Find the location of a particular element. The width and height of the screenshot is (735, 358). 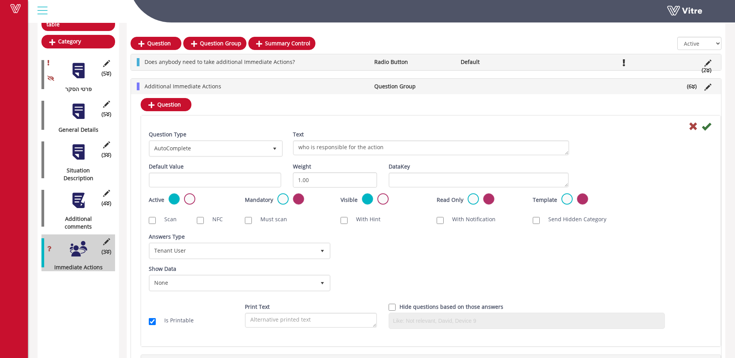

li: Question Group is located at coordinates (414, 86).